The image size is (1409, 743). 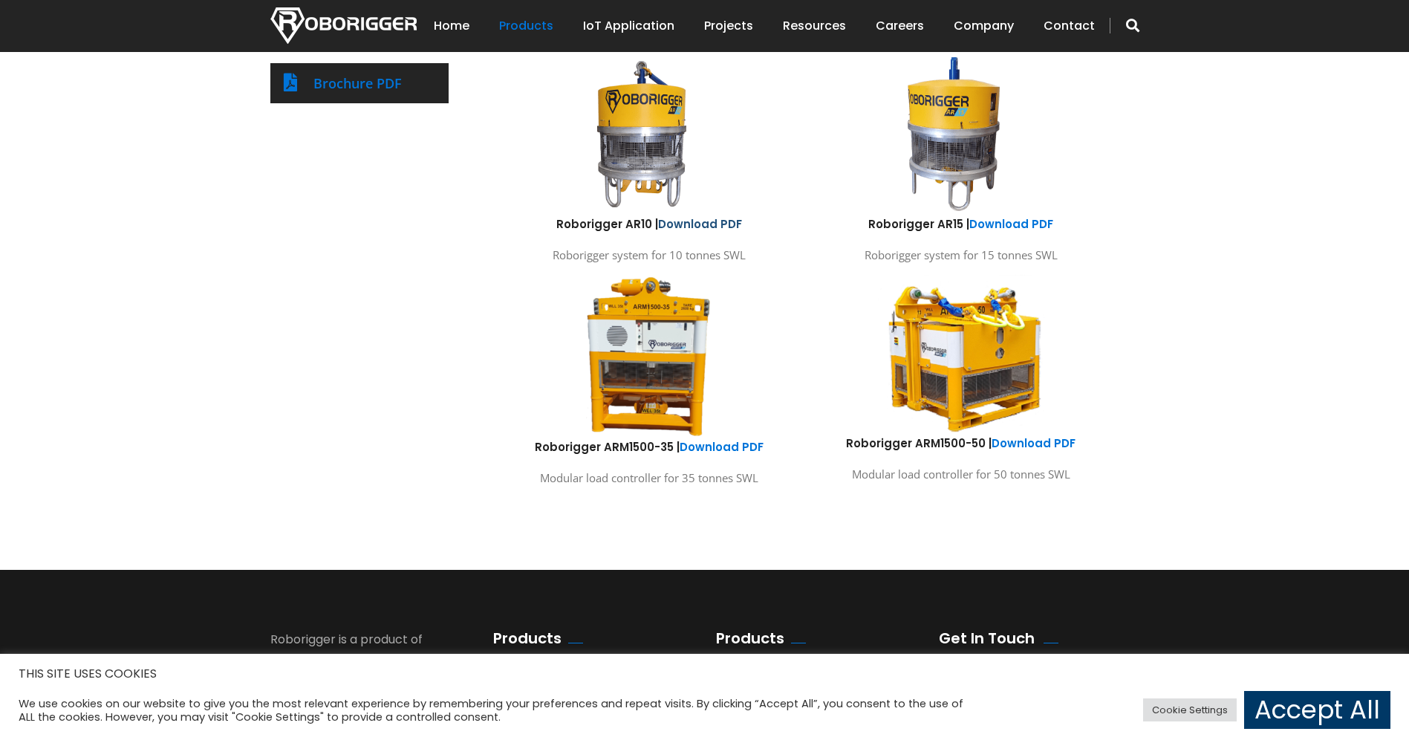 I want to click on a: Accept All, so click(x=1317, y=709).